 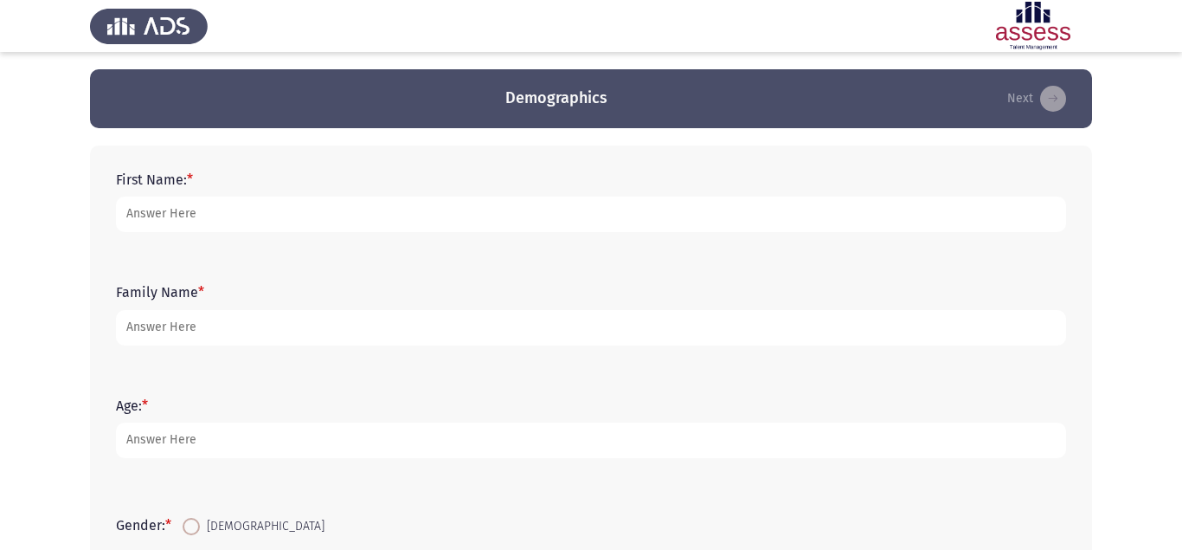 I want to click on button: load next page, so click(x=1037, y=99).